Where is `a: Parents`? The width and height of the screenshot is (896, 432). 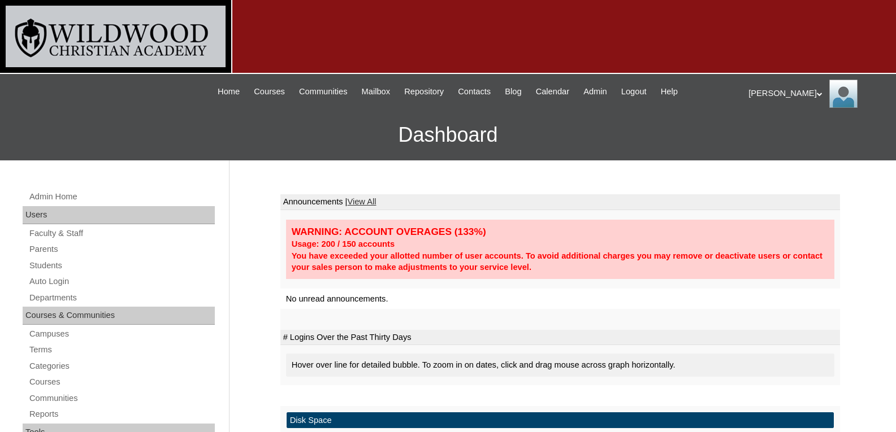 a: Parents is located at coordinates (121, 249).